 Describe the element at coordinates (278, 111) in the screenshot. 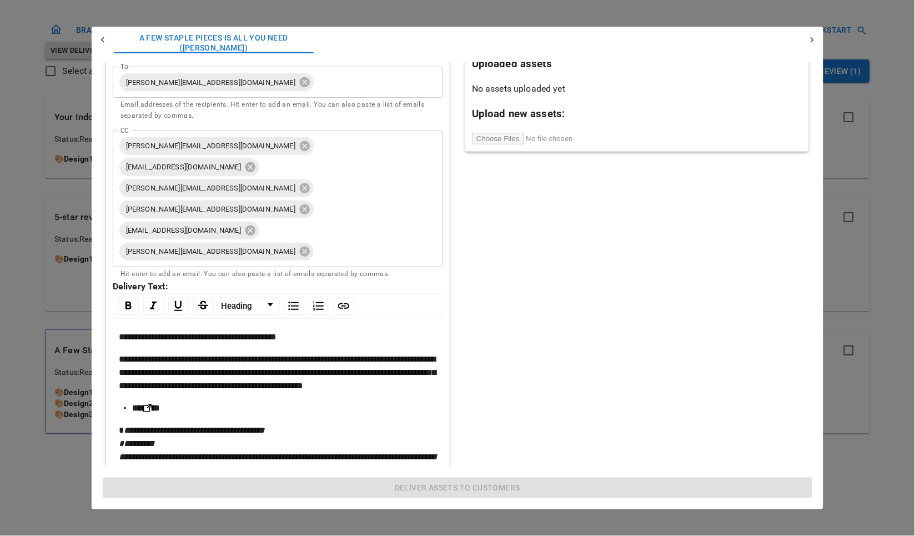

I see `p: Email addresses of the recipients. Hit enter to add an email. You can also paste a list of emails...` at that location.